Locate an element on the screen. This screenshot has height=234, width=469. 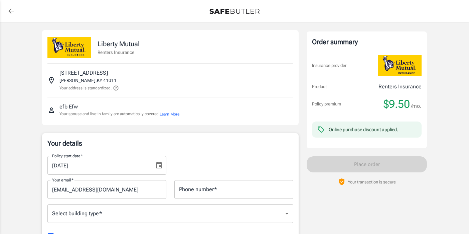
p: Insurance provider is located at coordinates (329, 66).